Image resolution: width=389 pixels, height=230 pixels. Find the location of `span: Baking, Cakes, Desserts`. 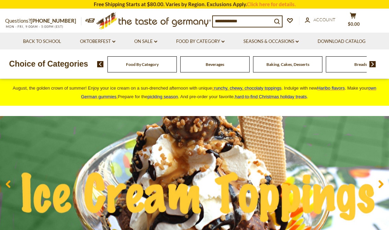

span: Baking, Cakes, Desserts is located at coordinates (288, 64).